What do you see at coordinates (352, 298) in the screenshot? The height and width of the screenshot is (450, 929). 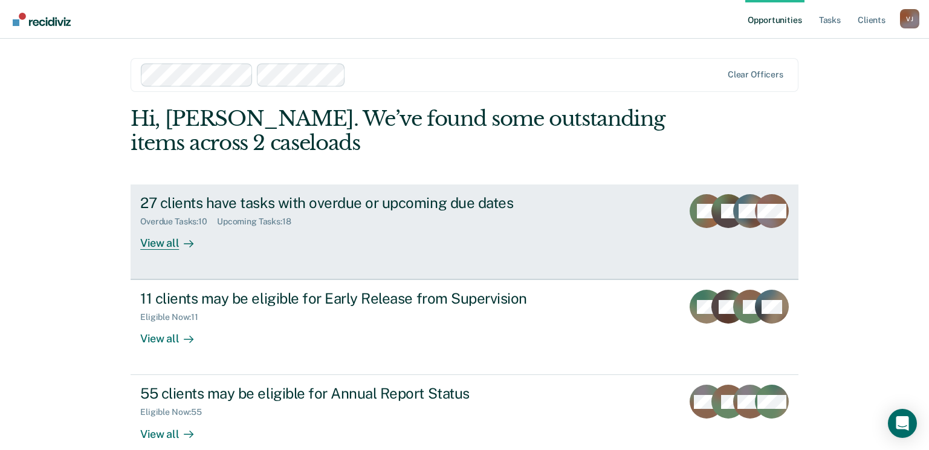 I see `div: 11 clients may be eligible for Early Release from Supervision` at bounding box center [352, 298].